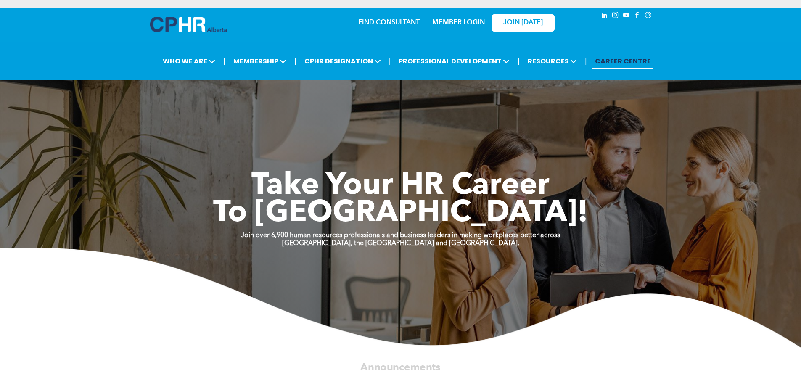  I want to click on span: PROFESSIONAL DEVELOPMENT, so click(454, 61).